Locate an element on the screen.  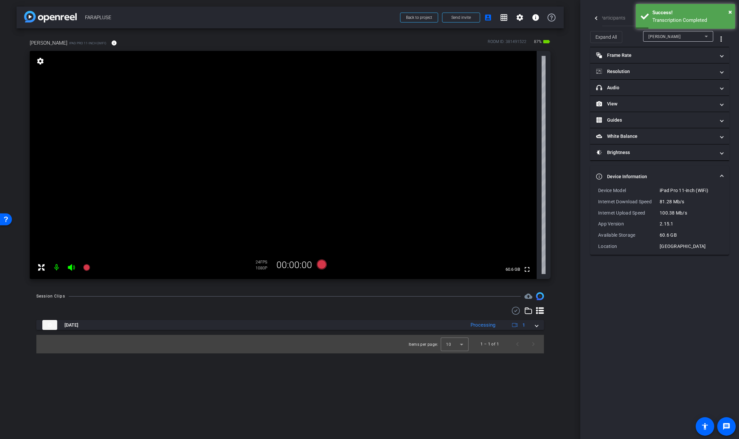
button: Close is located at coordinates (730, 12).